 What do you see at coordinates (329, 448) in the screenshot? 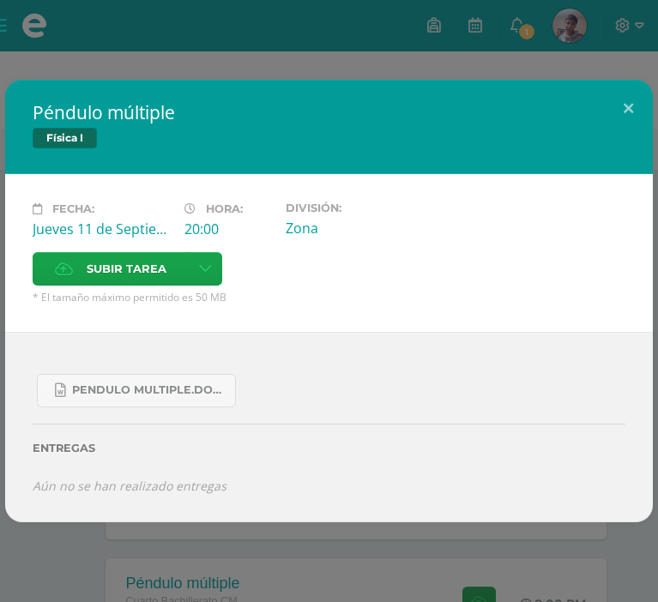
I see `label: Entregas` at bounding box center [329, 448].